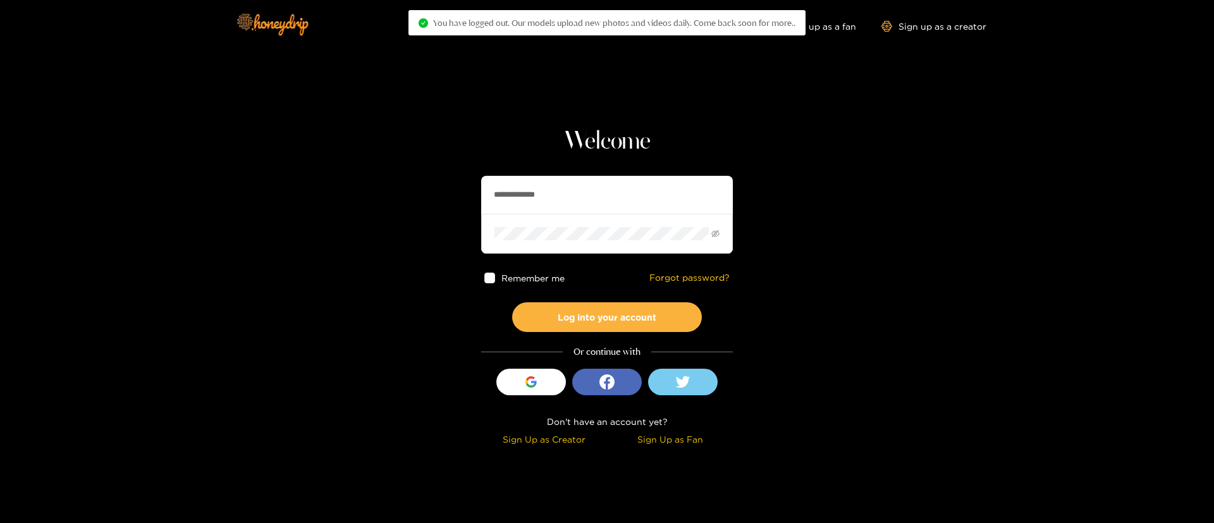  What do you see at coordinates (607, 142) in the screenshot?
I see `h1: Welcome` at bounding box center [607, 142].